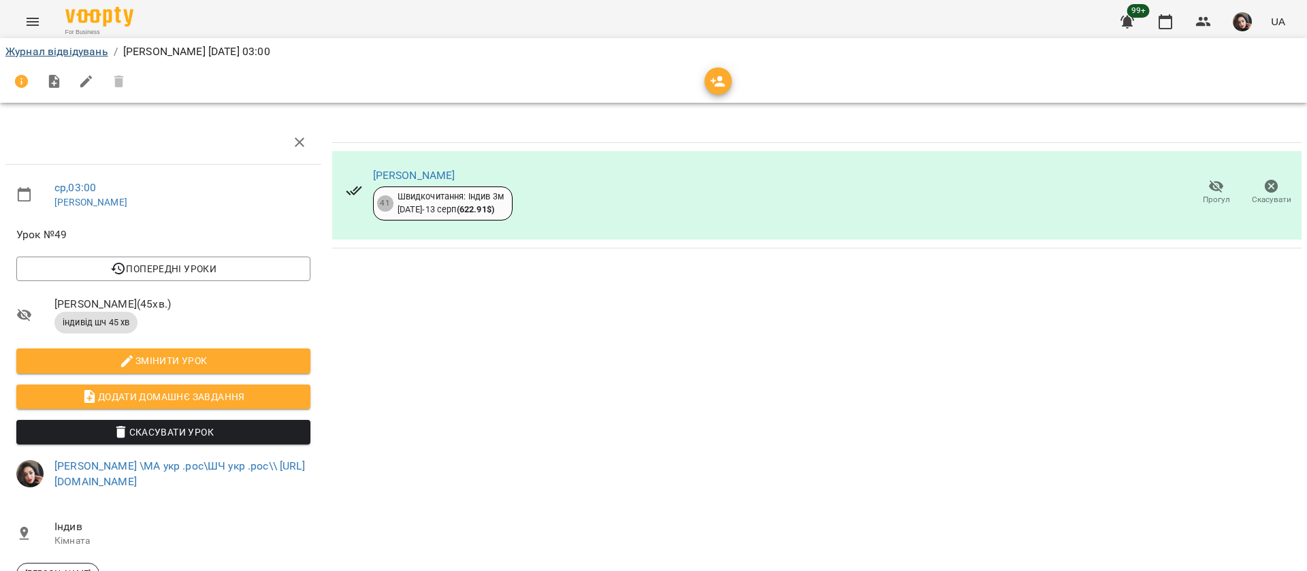 The image size is (1307, 571). I want to click on span: індивід шч 45 хв, so click(96, 323).